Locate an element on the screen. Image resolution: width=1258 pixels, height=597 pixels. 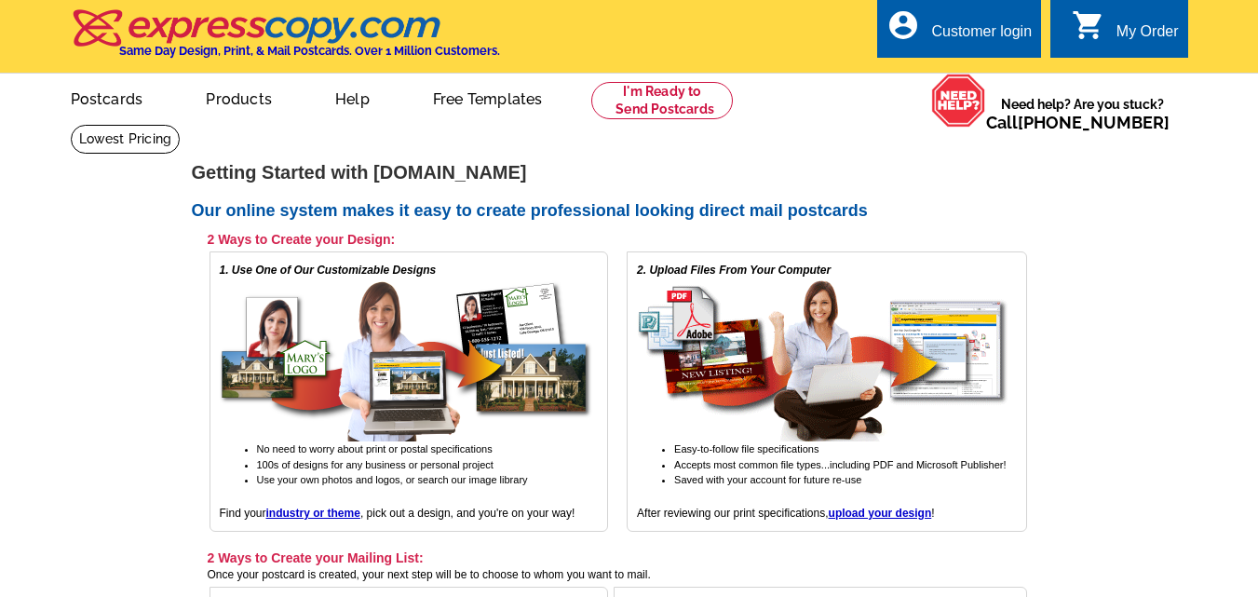
a: industry or theme is located at coordinates (313, 513).